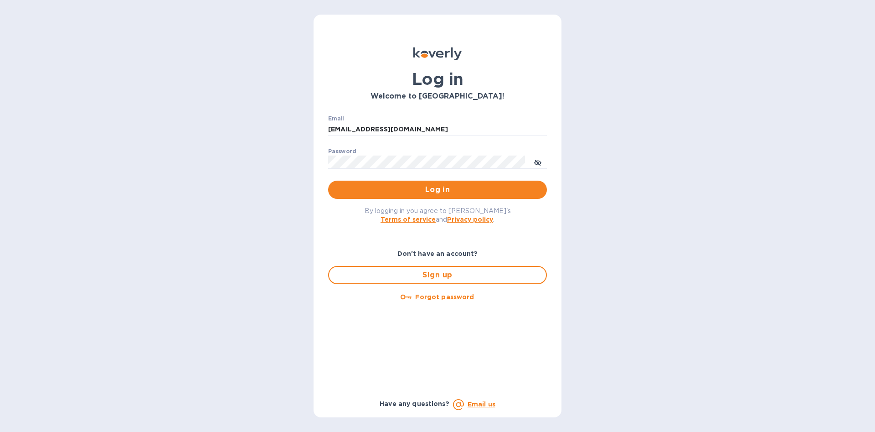 The height and width of the screenshot is (432, 875). I want to click on label: Password, so click(342, 151).